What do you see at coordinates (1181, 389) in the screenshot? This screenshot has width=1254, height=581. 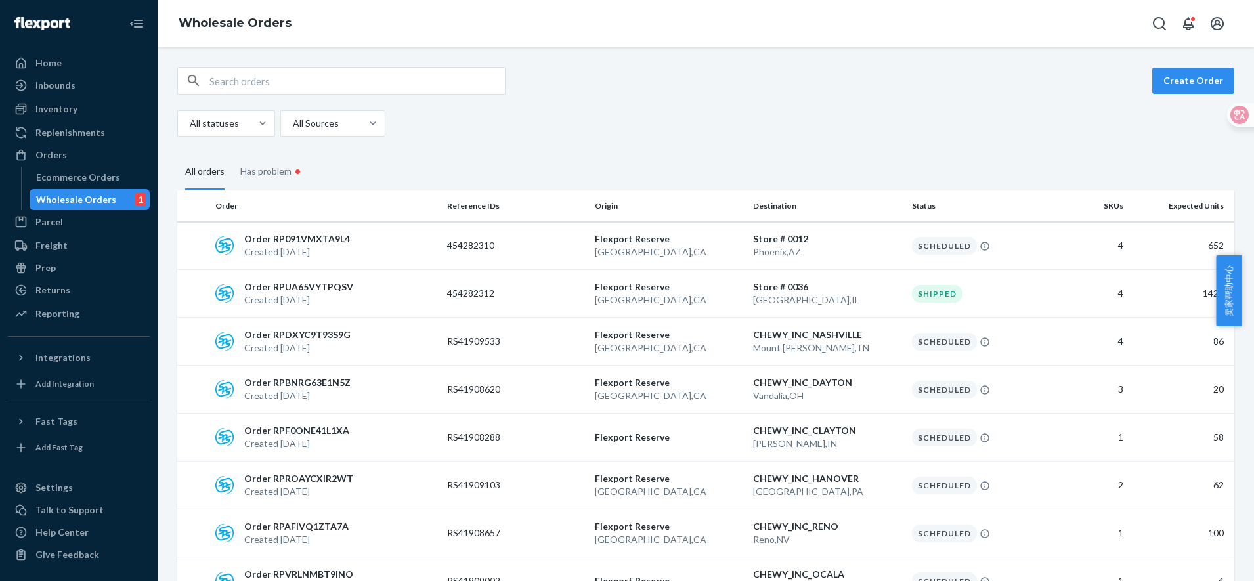 I see `td: 20` at bounding box center [1181, 389].